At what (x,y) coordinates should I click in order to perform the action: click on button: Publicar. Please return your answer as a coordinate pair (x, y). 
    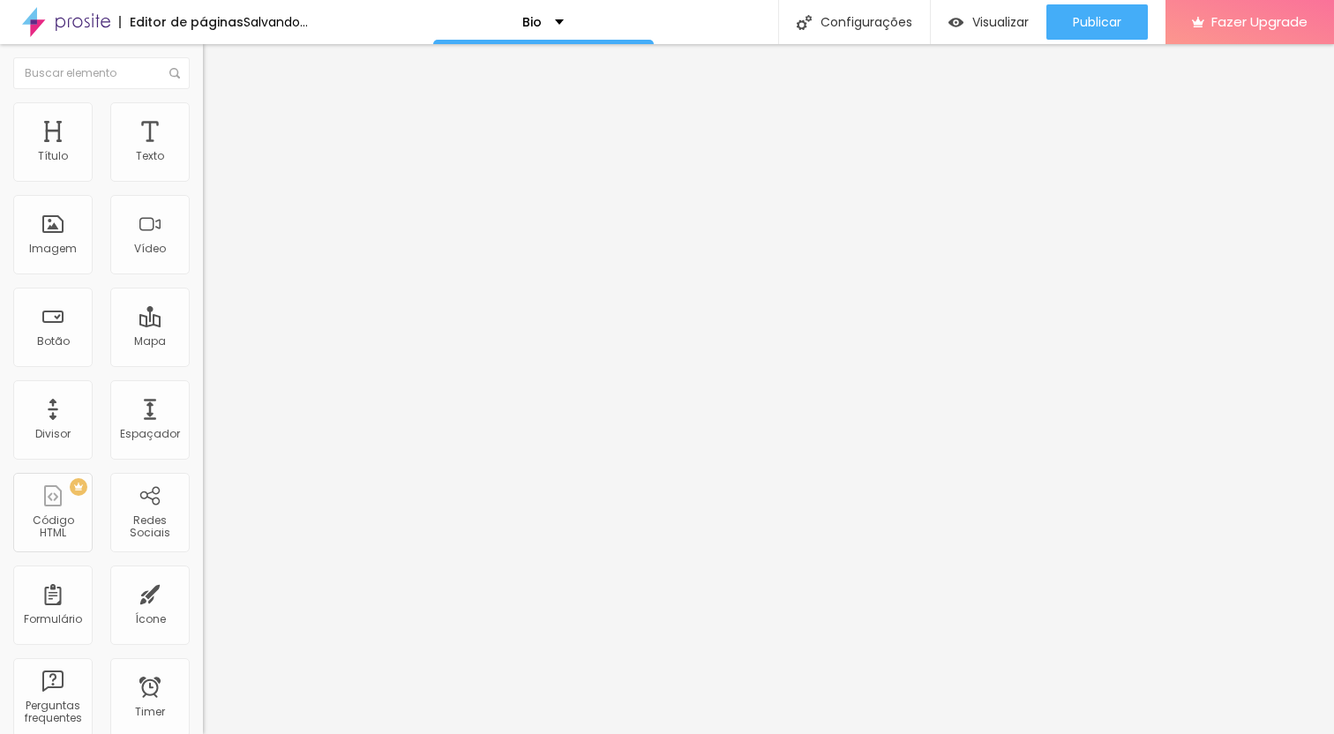
    Looking at the image, I should click on (1097, 22).